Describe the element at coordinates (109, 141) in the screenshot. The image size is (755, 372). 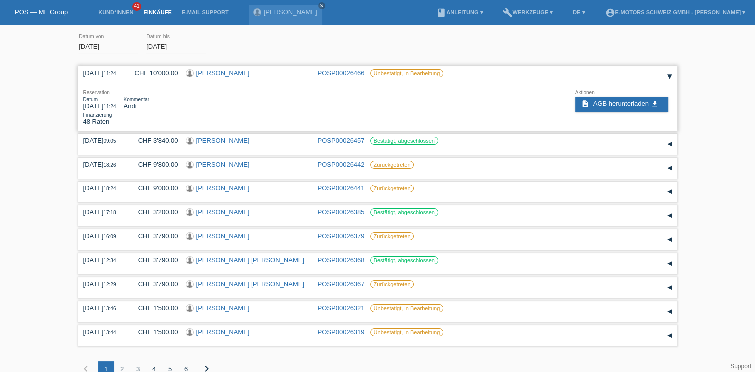
I see `span: 09:05` at that location.